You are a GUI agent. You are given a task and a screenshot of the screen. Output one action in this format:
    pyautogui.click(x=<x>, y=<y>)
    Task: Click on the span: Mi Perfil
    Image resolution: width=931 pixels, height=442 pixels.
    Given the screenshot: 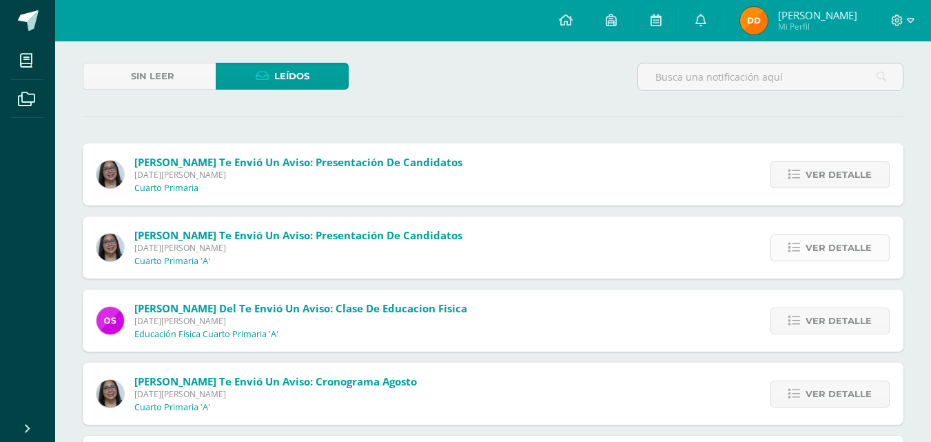 What is the action you would take?
    pyautogui.click(x=818, y=26)
    